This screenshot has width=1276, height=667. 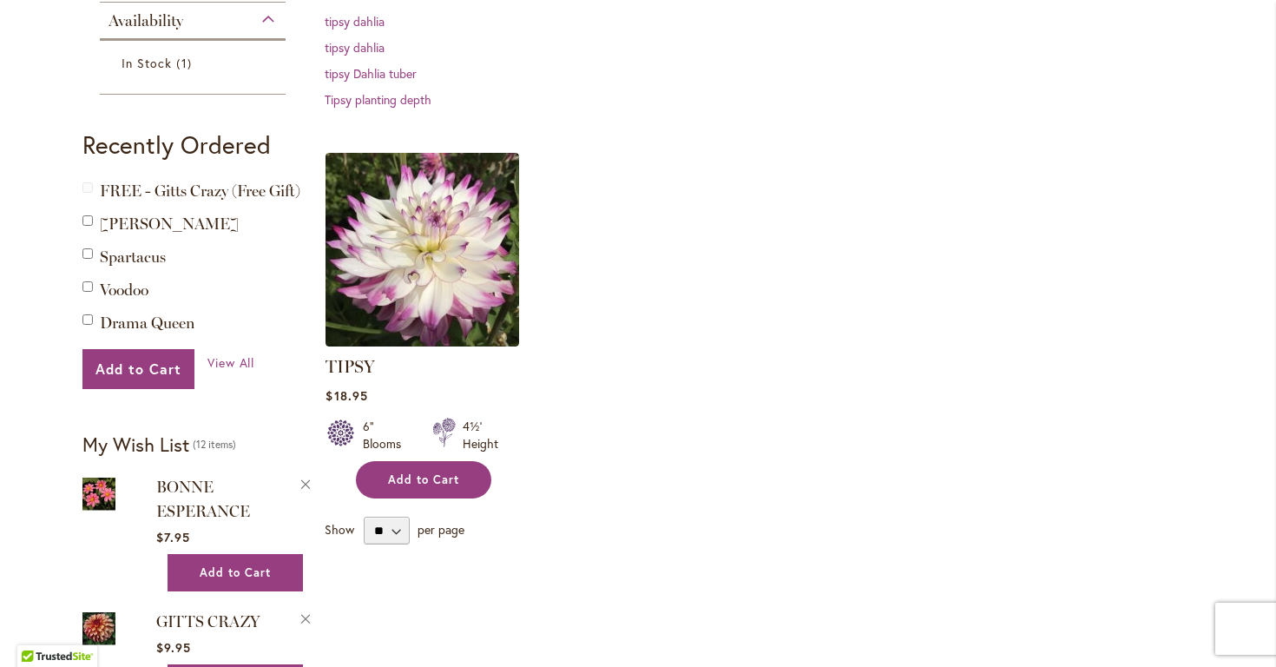 I want to click on a: Spartacus, so click(x=133, y=257).